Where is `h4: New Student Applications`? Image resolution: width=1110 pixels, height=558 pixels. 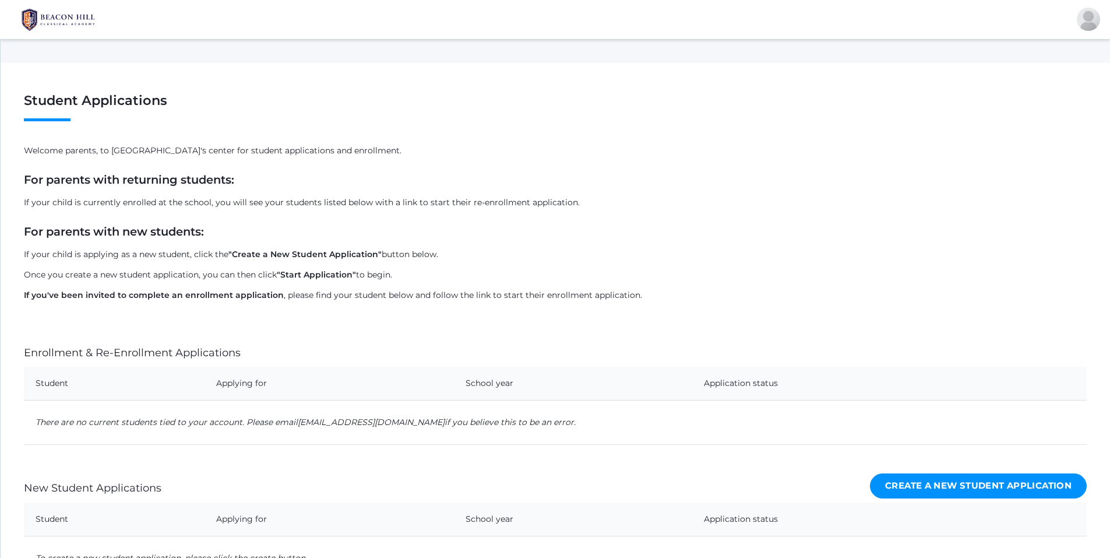 h4: New Student Applications is located at coordinates (93, 488).